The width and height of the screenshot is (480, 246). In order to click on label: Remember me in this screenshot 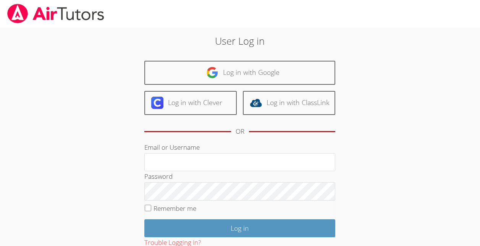, I will do `click(175, 208)`.